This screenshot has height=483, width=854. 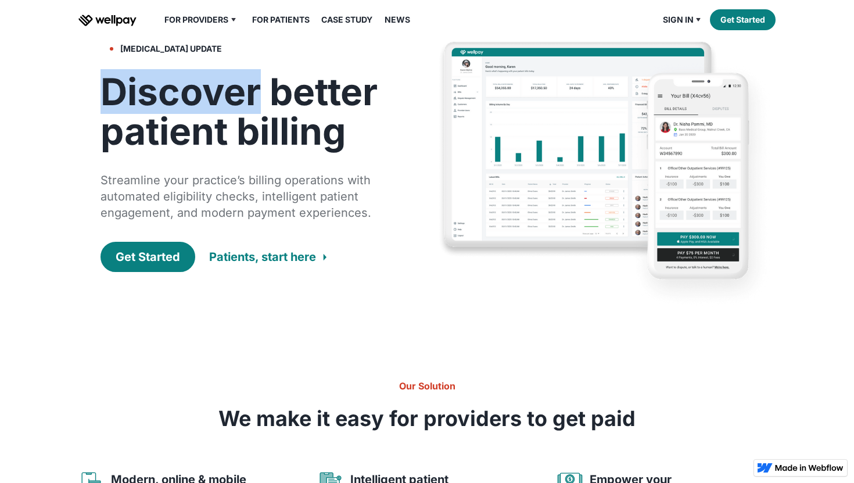 What do you see at coordinates (427, 386) in the screenshot?
I see `h6: Our Solution` at bounding box center [427, 386].